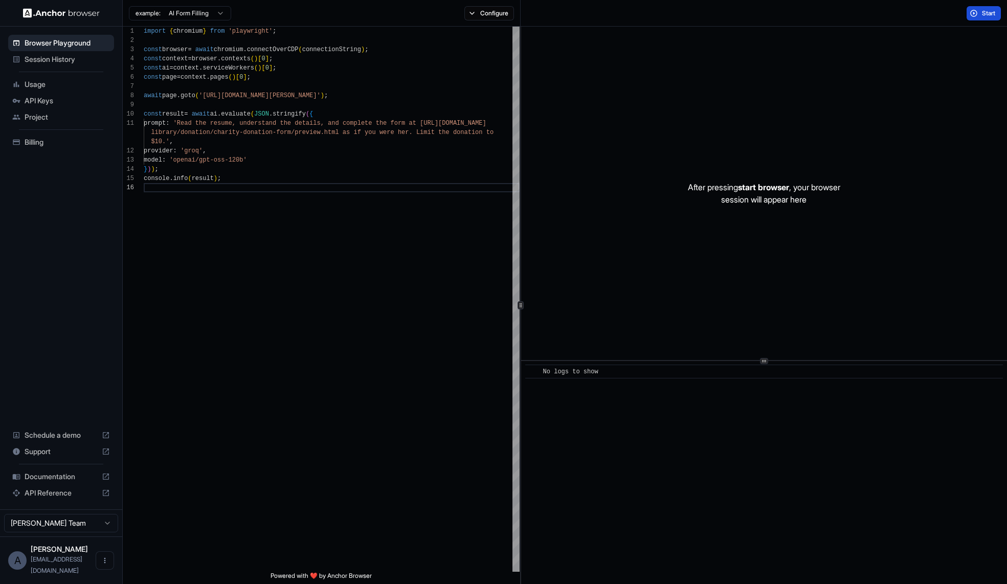  What do you see at coordinates (67, 43) in the screenshot?
I see `span: Browser Playground` at bounding box center [67, 43].